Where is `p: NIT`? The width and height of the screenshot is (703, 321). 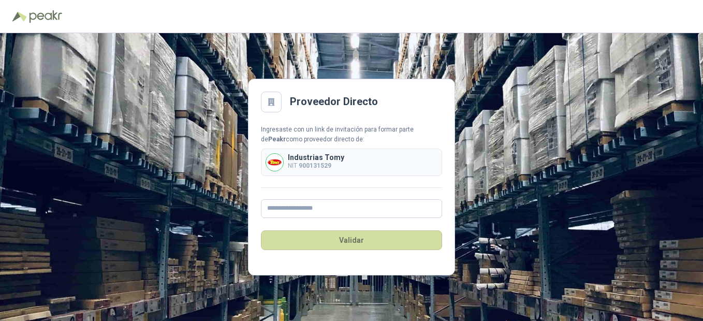 p: NIT is located at coordinates (316, 166).